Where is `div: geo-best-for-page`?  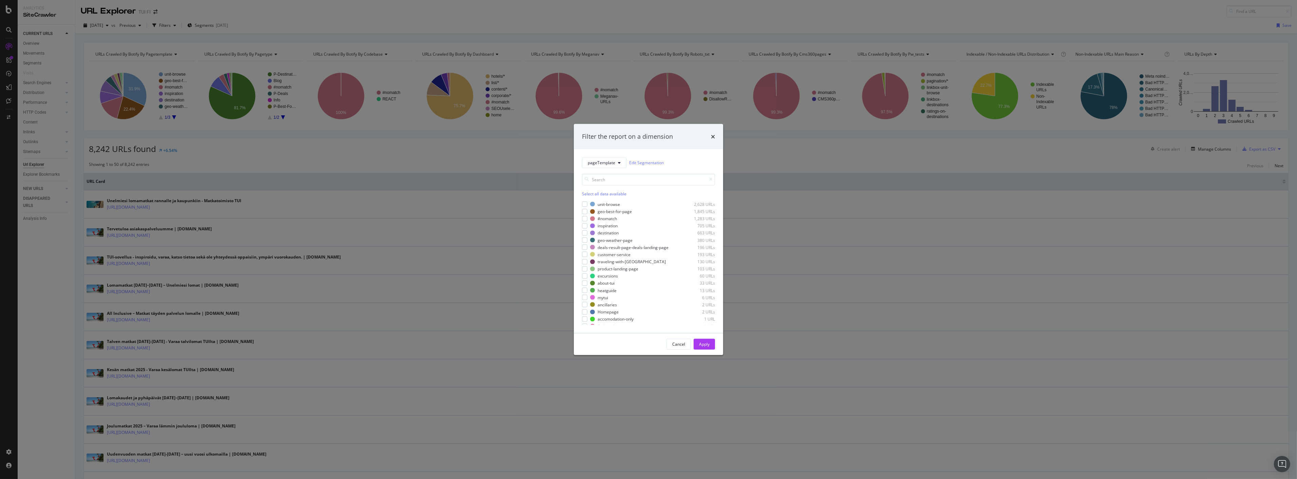 div: geo-best-for-page is located at coordinates (614, 211).